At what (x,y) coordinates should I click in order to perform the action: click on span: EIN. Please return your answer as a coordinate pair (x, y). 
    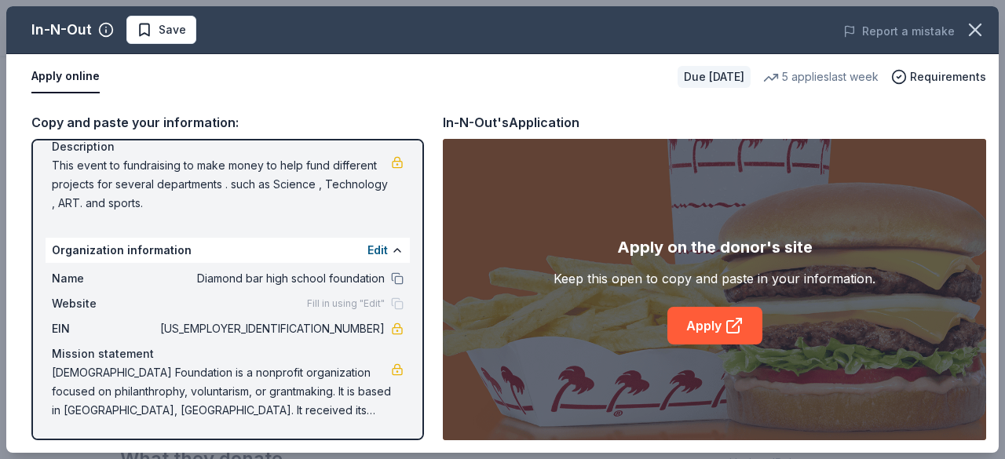
    Looking at the image, I should click on (104, 329).